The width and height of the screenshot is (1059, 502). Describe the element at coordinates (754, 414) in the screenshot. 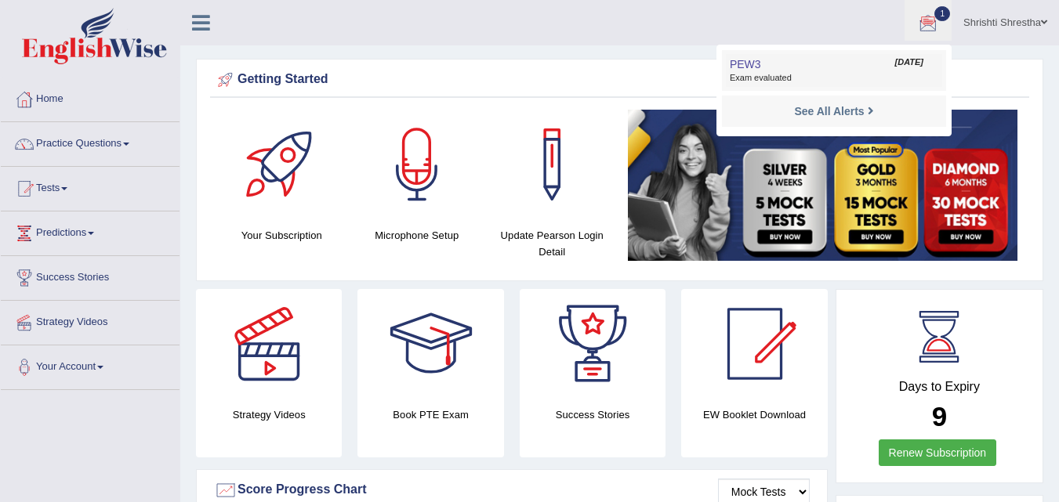

I see `h4: EW Booklet Download` at that location.